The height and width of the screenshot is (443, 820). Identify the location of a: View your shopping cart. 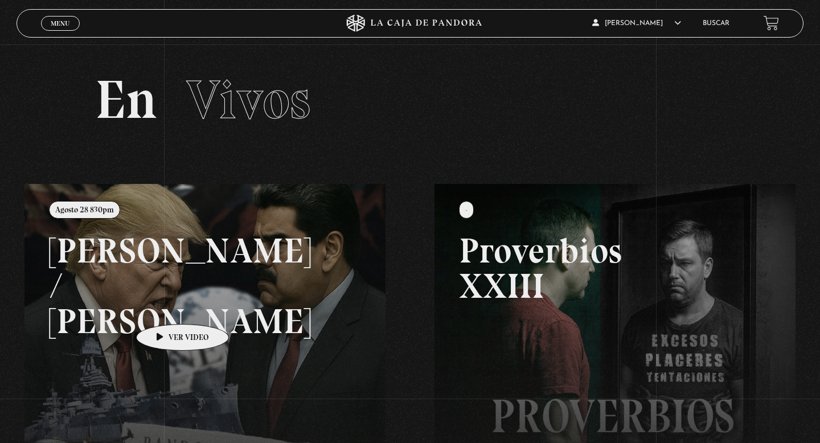
(771, 23).